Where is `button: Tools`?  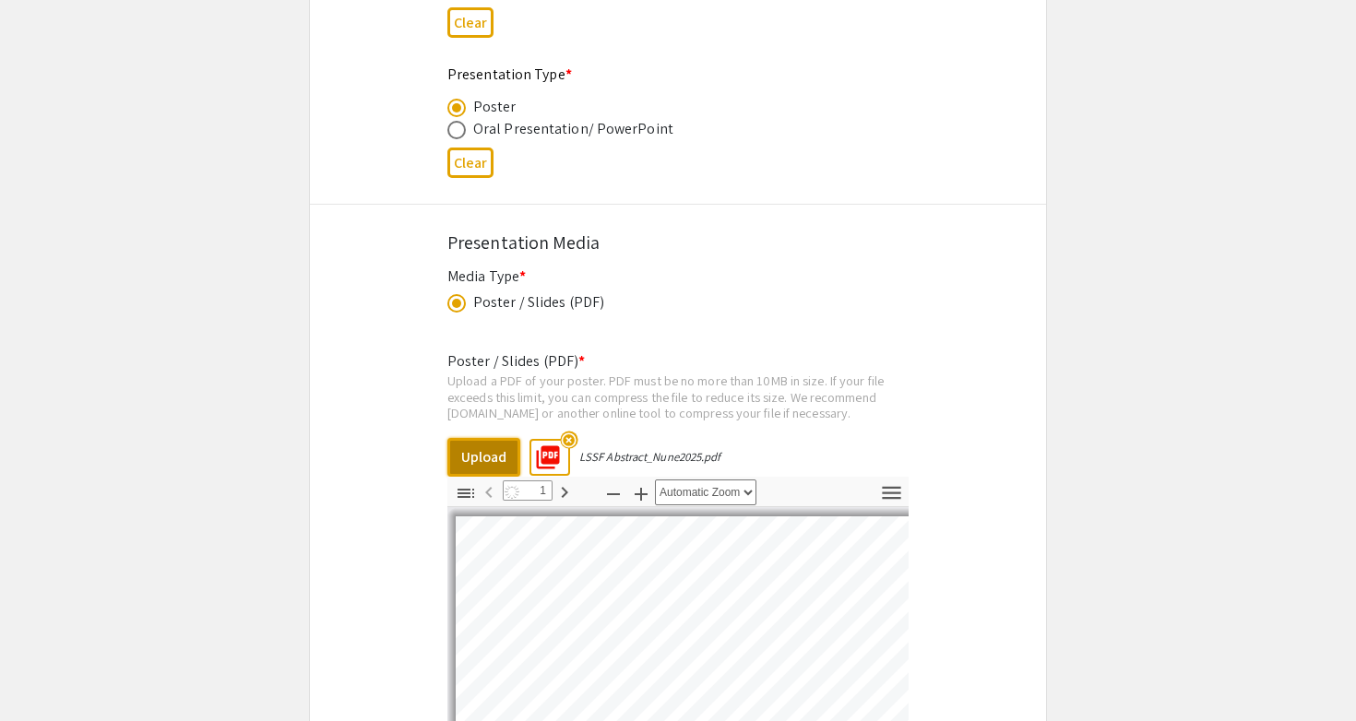 button: Tools is located at coordinates (891, 493).